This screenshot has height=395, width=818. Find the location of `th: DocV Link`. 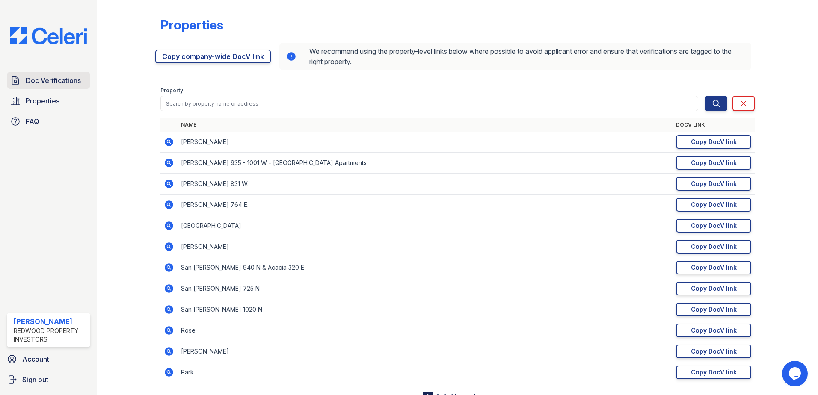

th: DocV Link is located at coordinates (714, 125).